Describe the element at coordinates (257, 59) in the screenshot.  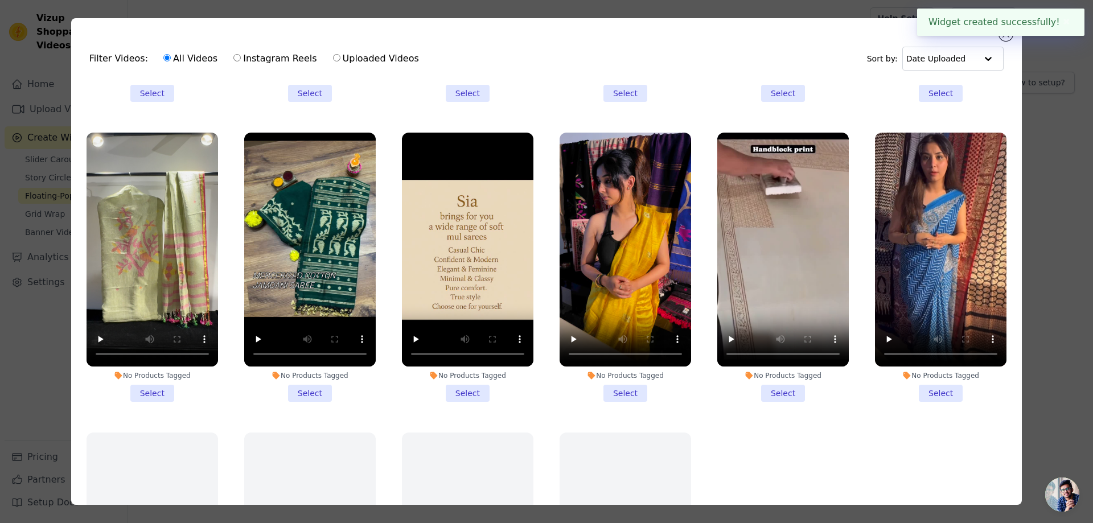
I see `div: Filter Videos:` at that location.